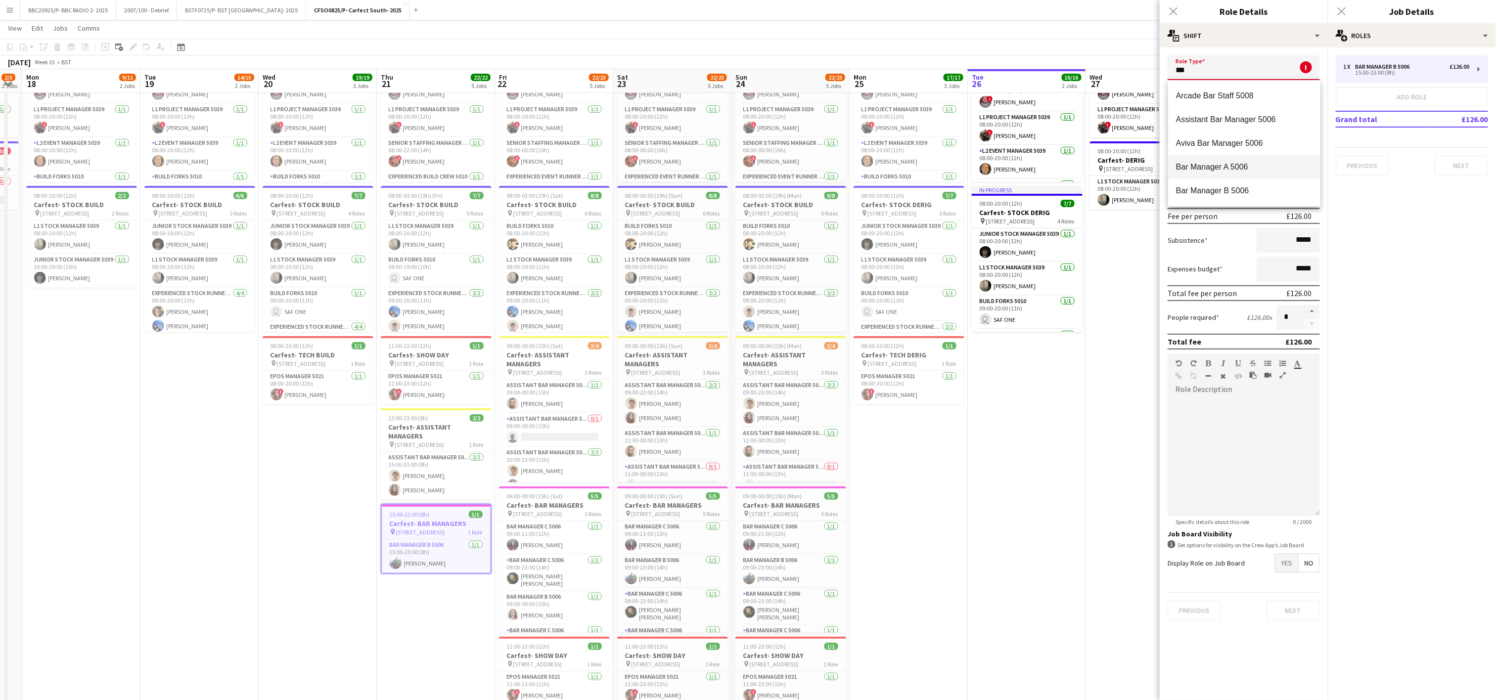 The width and height of the screenshot is (1496, 700). Describe the element at coordinates (476, 514) in the screenshot. I see `span: 1/1` at that location.